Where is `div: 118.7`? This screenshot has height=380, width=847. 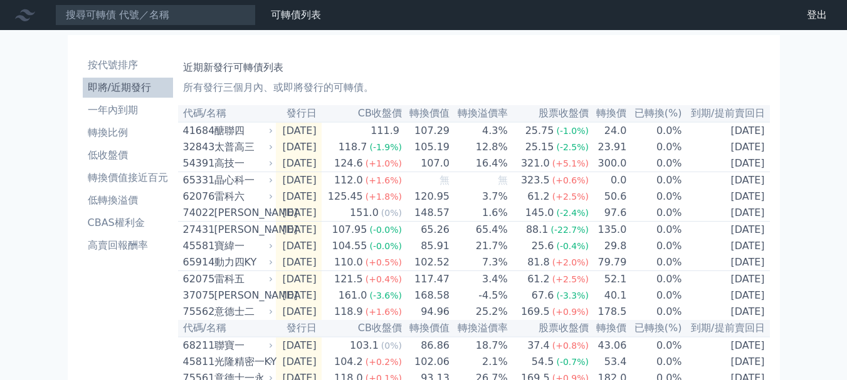 div: 118.7 is located at coordinates (353, 147).